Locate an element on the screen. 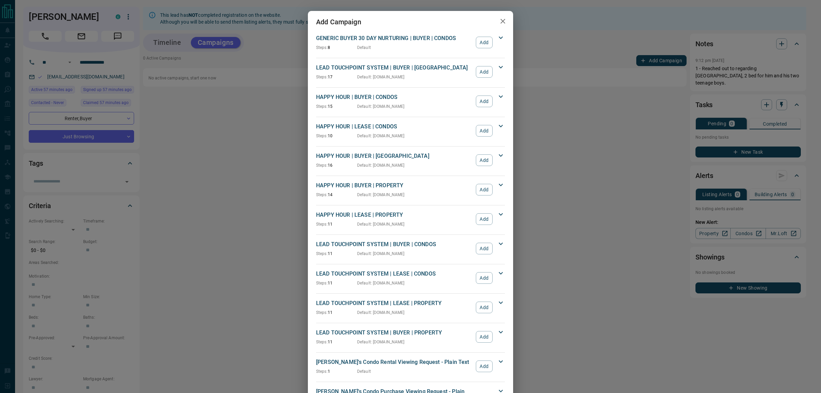  p: LEAD TOUCHPOINT SYSTEM | LEASE | PROPERTY is located at coordinates (394, 303).